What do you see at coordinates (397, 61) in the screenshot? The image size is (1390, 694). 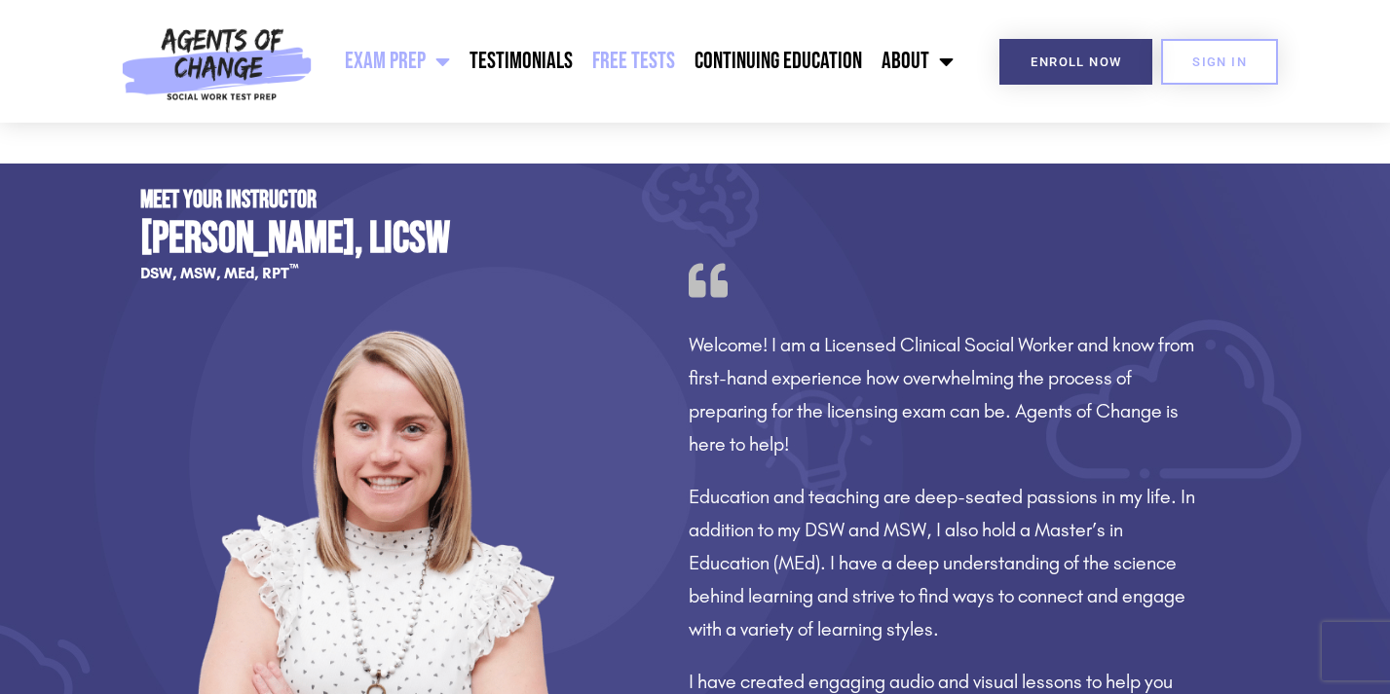 I see `a: Exam Prep` at bounding box center [397, 61].